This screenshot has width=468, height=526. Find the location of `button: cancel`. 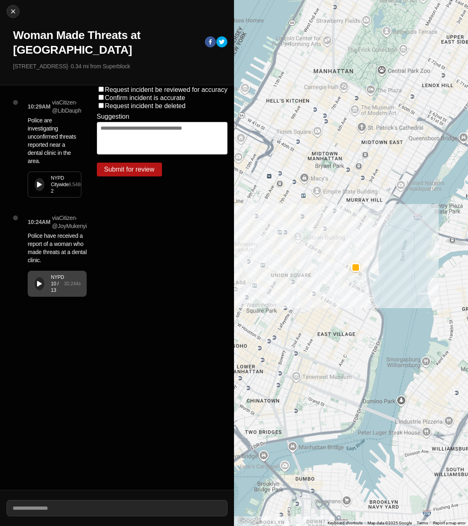

button: cancel is located at coordinates (13, 11).